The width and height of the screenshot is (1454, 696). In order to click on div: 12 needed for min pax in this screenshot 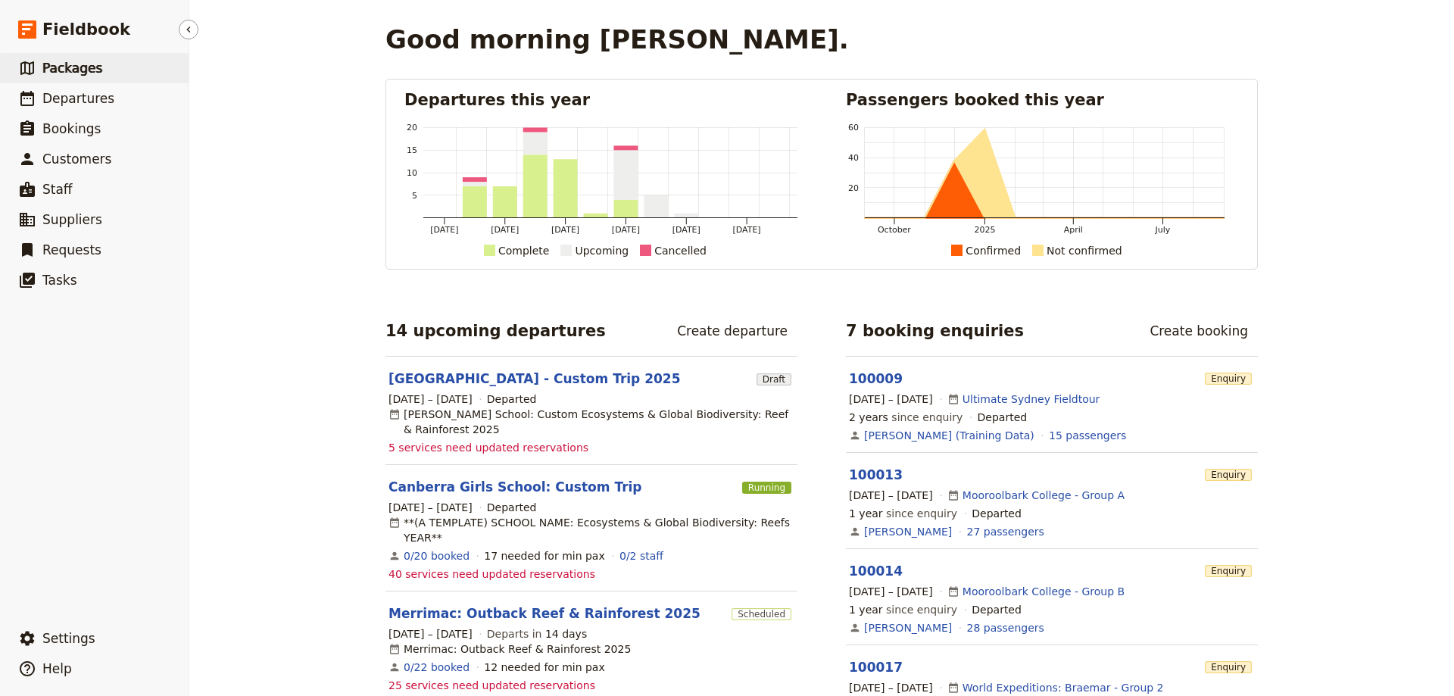, I will do `click(544, 667)`.